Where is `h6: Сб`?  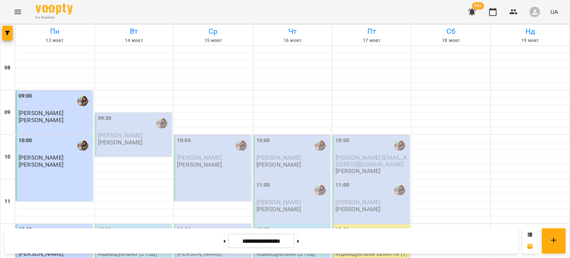 h6: Сб is located at coordinates (451, 31).